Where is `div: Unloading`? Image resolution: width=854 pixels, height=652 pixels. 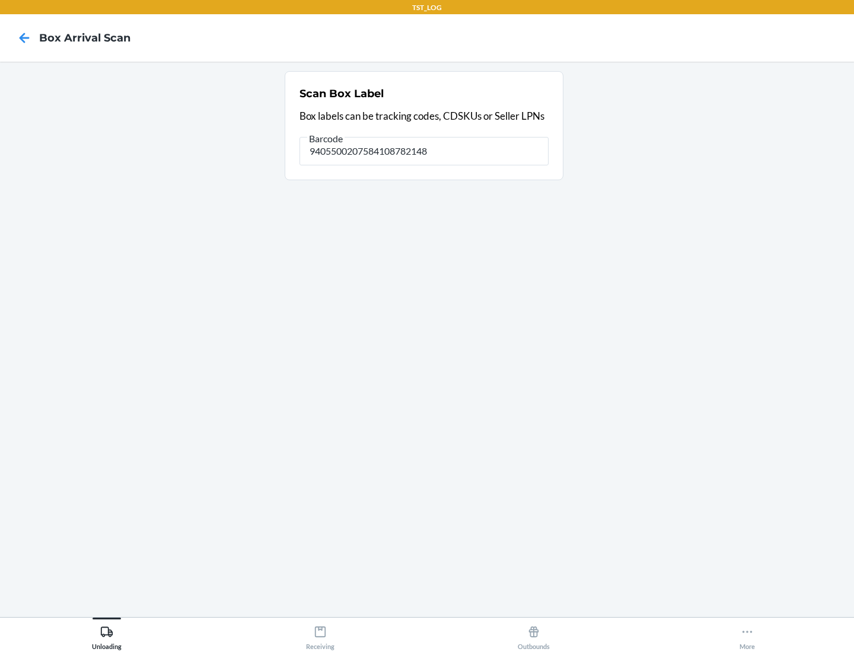 div: Unloading is located at coordinates (107, 636).